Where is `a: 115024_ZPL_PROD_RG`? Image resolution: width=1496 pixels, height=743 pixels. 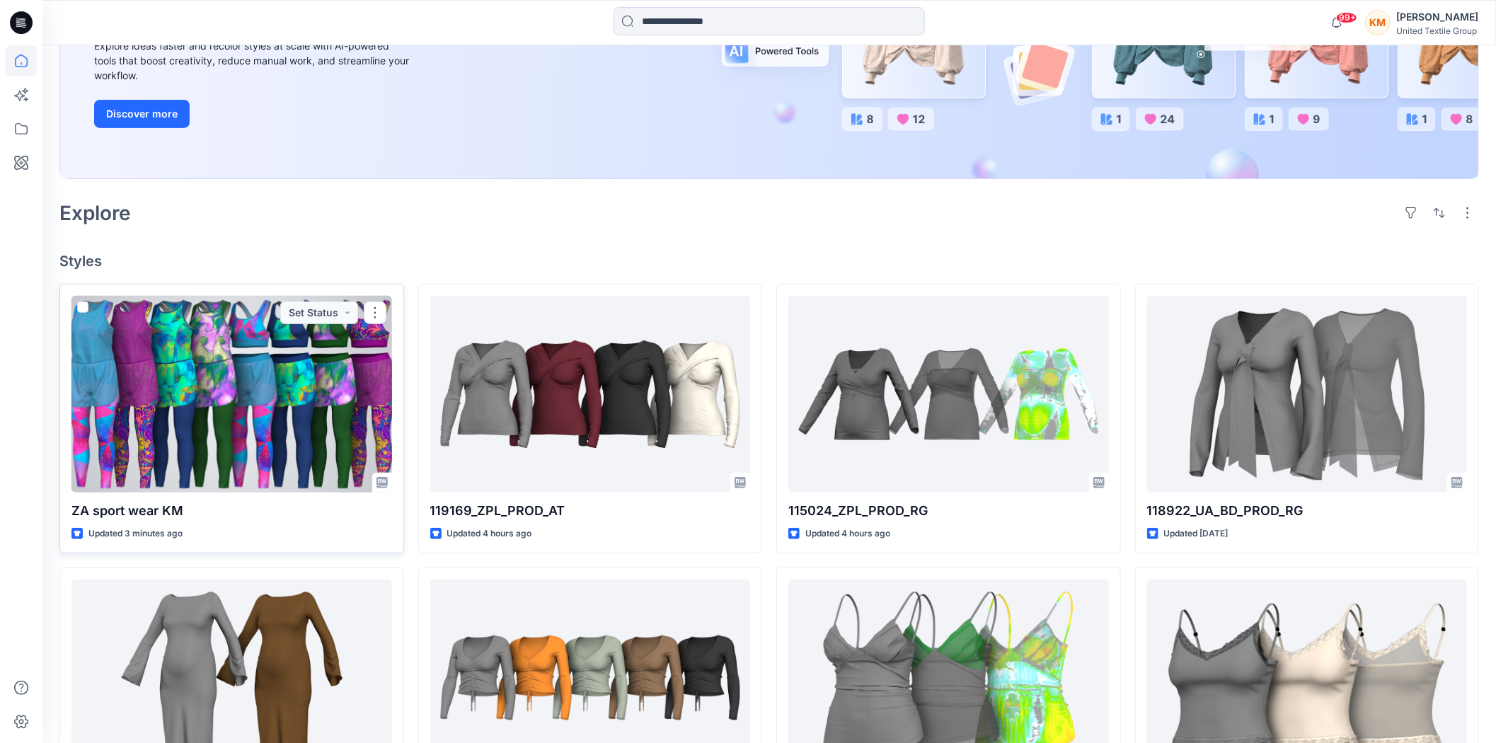 a: 115024_ZPL_PROD_RG is located at coordinates (948, 394).